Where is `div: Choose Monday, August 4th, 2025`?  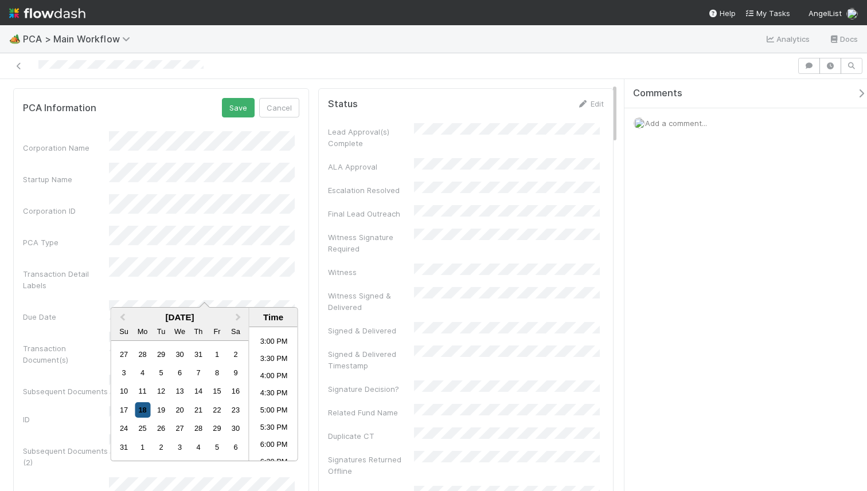 div: Choose Monday, August 4th, 2025 is located at coordinates (142, 373).